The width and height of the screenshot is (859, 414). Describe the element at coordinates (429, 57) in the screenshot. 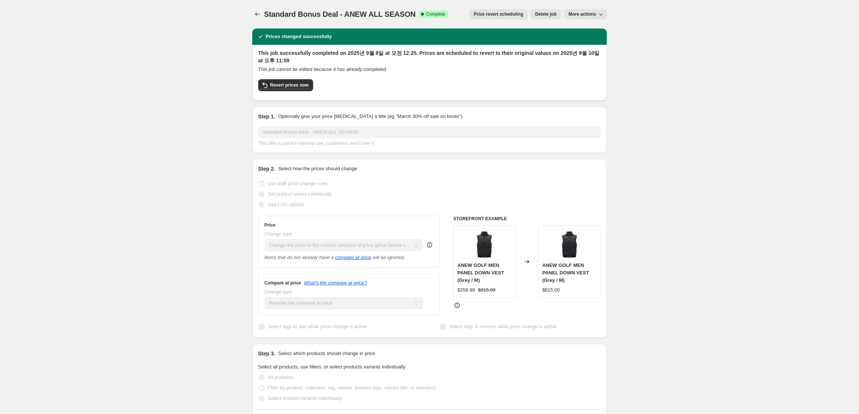

I see `h2: This job successfully completed on 2025년 9월 8일 at 오전 12:25. Prices are scheduled to revert to the...` at that location.